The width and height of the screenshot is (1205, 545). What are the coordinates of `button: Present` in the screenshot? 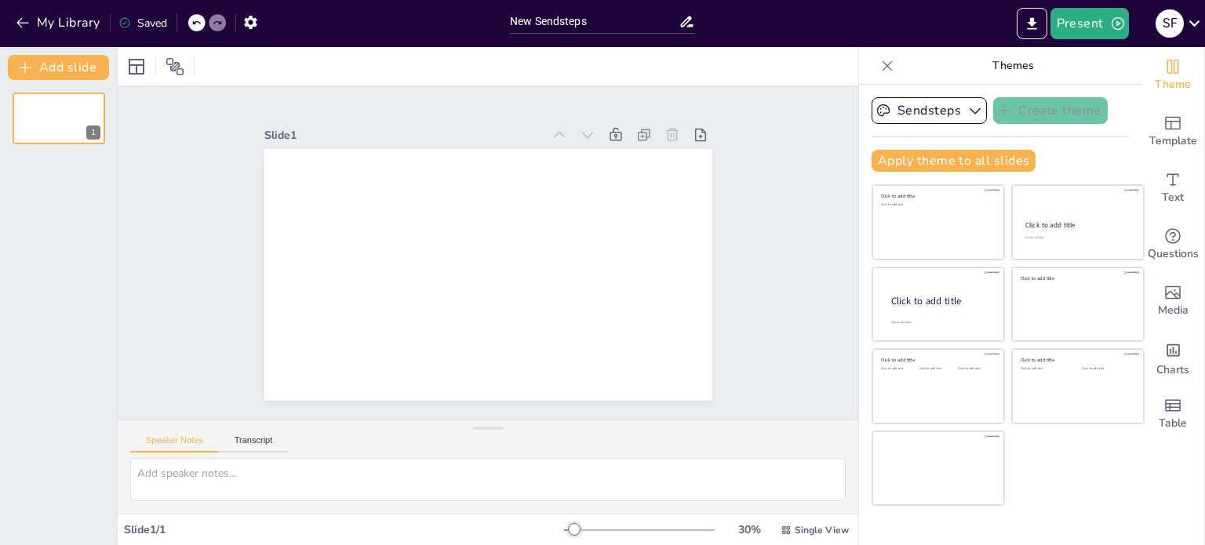 It's located at (1090, 24).